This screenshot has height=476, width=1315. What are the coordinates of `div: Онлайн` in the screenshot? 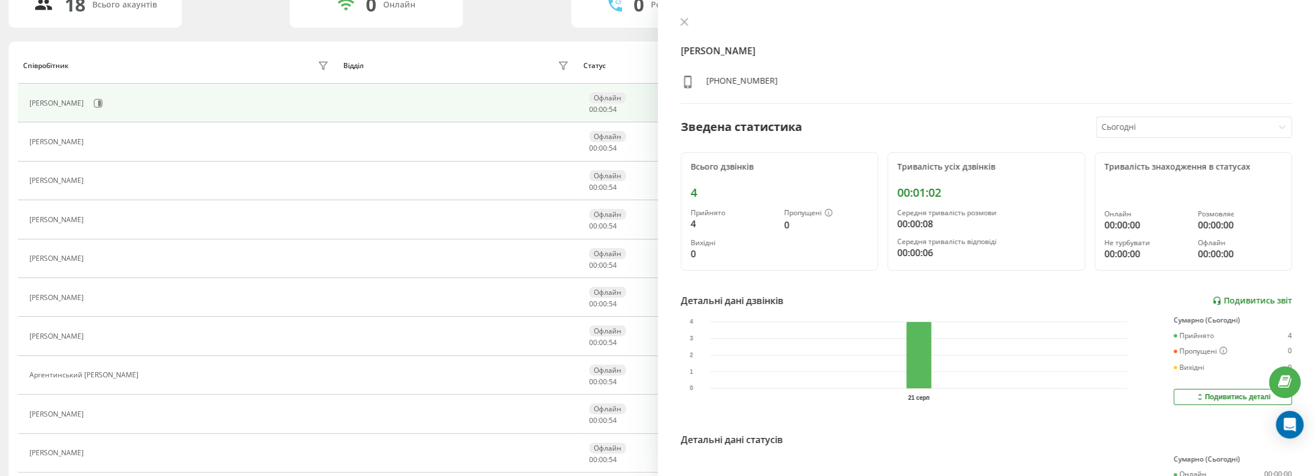 It's located at (1147, 214).